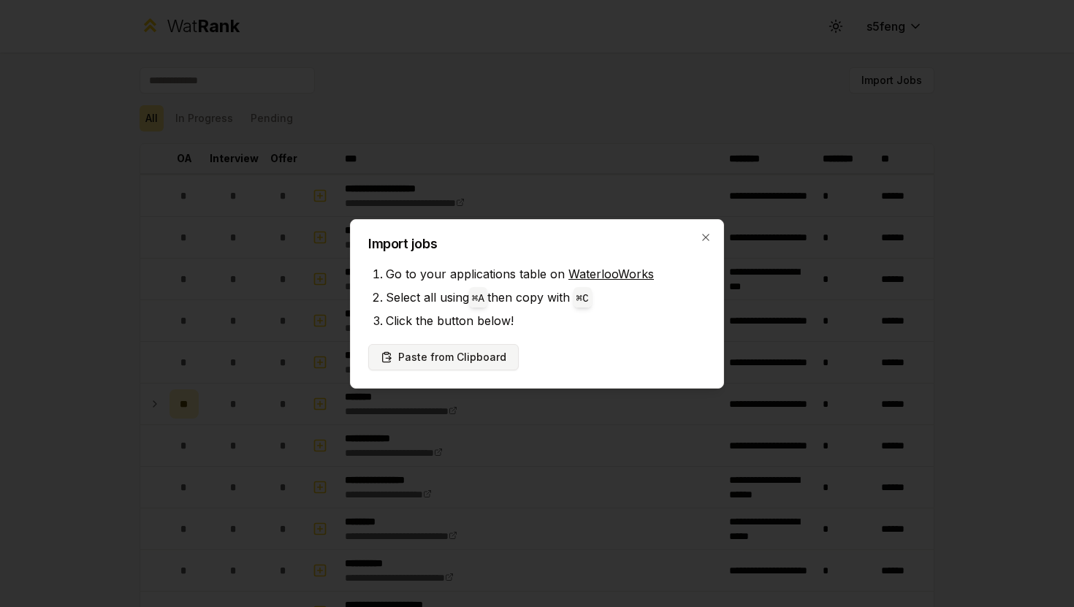 This screenshot has height=607, width=1074. Describe the element at coordinates (611, 274) in the screenshot. I see `a: WaterlooWorks` at that location.